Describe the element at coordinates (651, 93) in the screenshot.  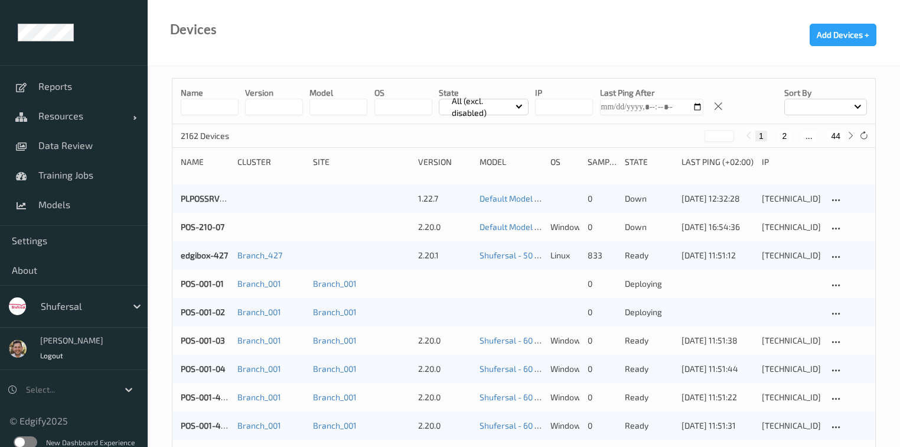
I see `p: Last Ping After` at that location.